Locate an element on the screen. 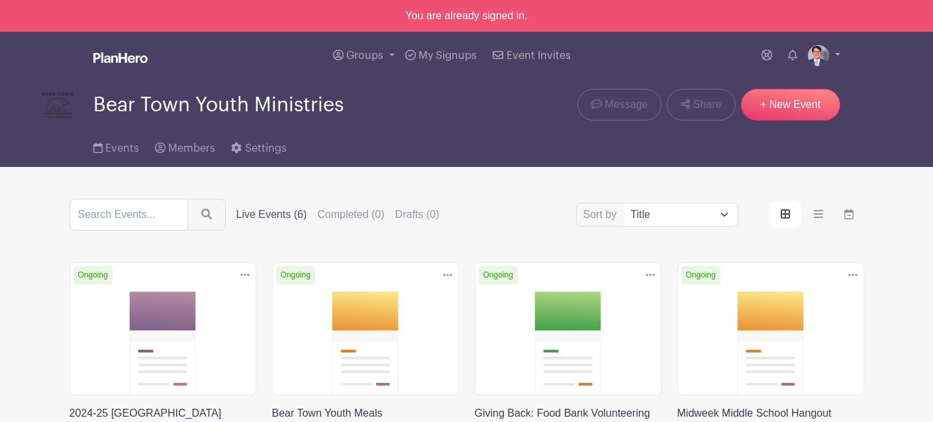  a: + New Event is located at coordinates (791, 105).